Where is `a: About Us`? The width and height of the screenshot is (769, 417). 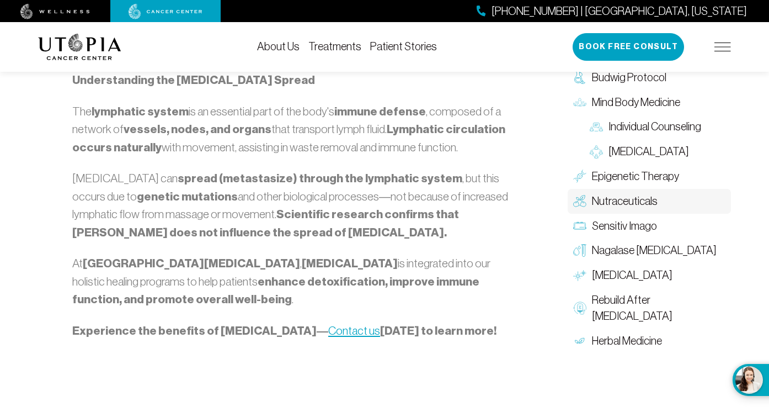
a: About Us is located at coordinates (278, 46).